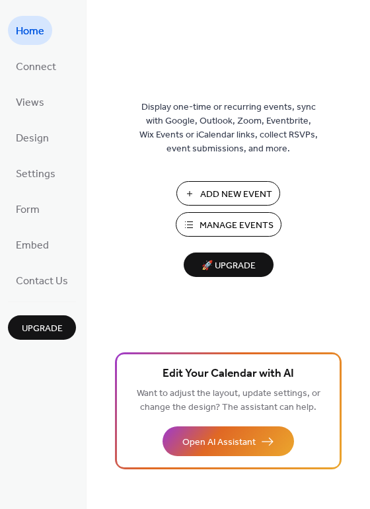 Image resolution: width=370 pixels, height=509 pixels. Describe the element at coordinates (229, 265) in the screenshot. I see `button: 🚀 Upgrade` at that location.